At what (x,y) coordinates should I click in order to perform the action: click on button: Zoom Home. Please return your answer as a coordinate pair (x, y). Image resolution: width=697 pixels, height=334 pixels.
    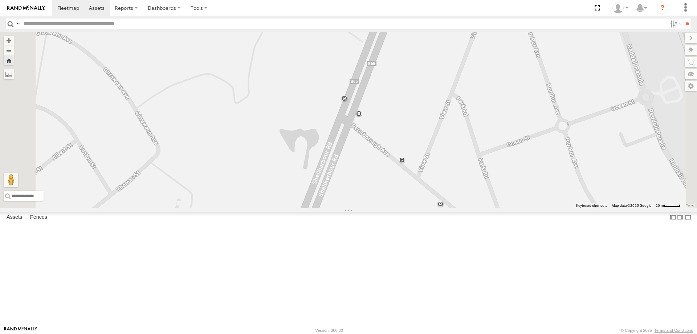
    Looking at the image, I should click on (9, 60).